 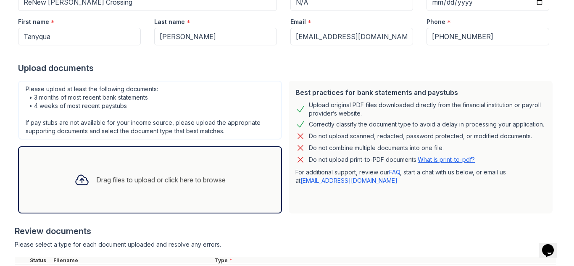 What do you see at coordinates (420, 136) in the screenshot?
I see `div: Do not upload scanned, redacted, password protected, or modified documents.` at bounding box center [420, 136].